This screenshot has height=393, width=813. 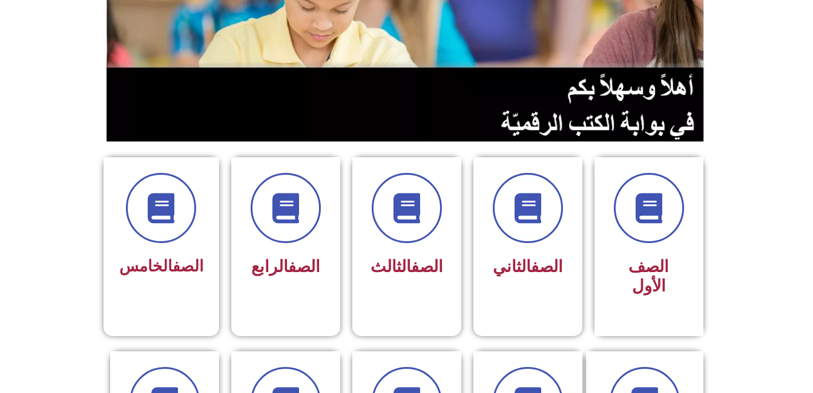 What do you see at coordinates (286, 267) in the screenshot?
I see `span: الرابع` at bounding box center [286, 267].